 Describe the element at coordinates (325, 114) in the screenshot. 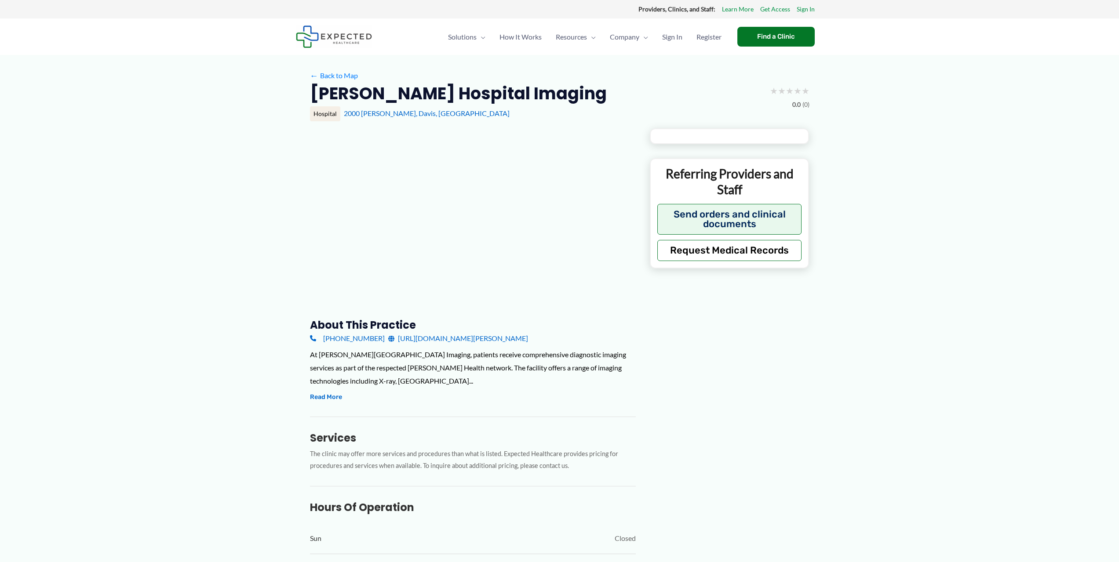

I see `div: Hospital` at that location.